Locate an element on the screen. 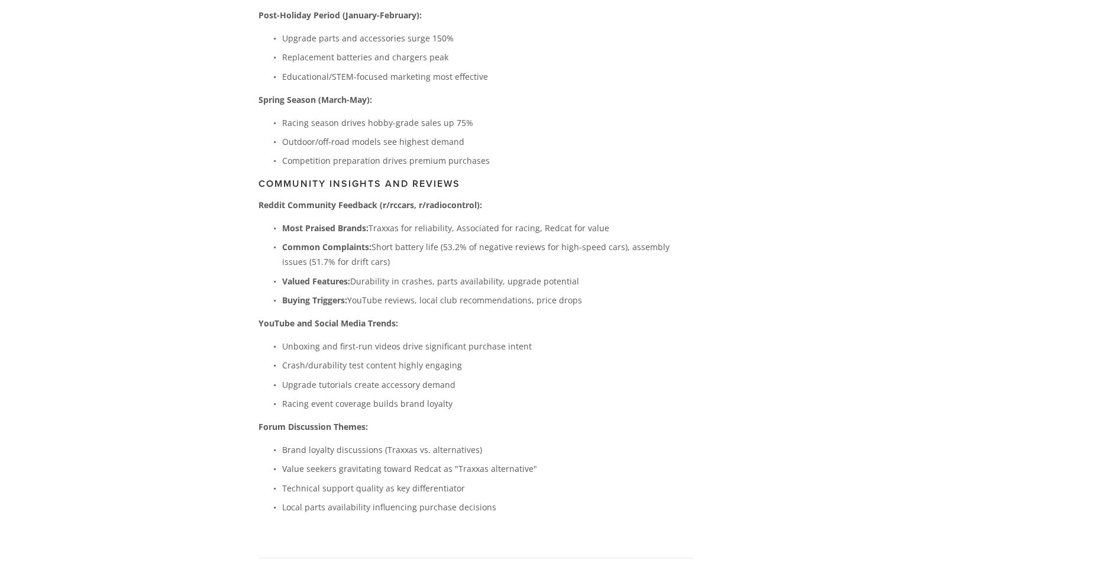  p: Brand loyalty discussions (Traxxas vs. alternatives) is located at coordinates (487, 449).